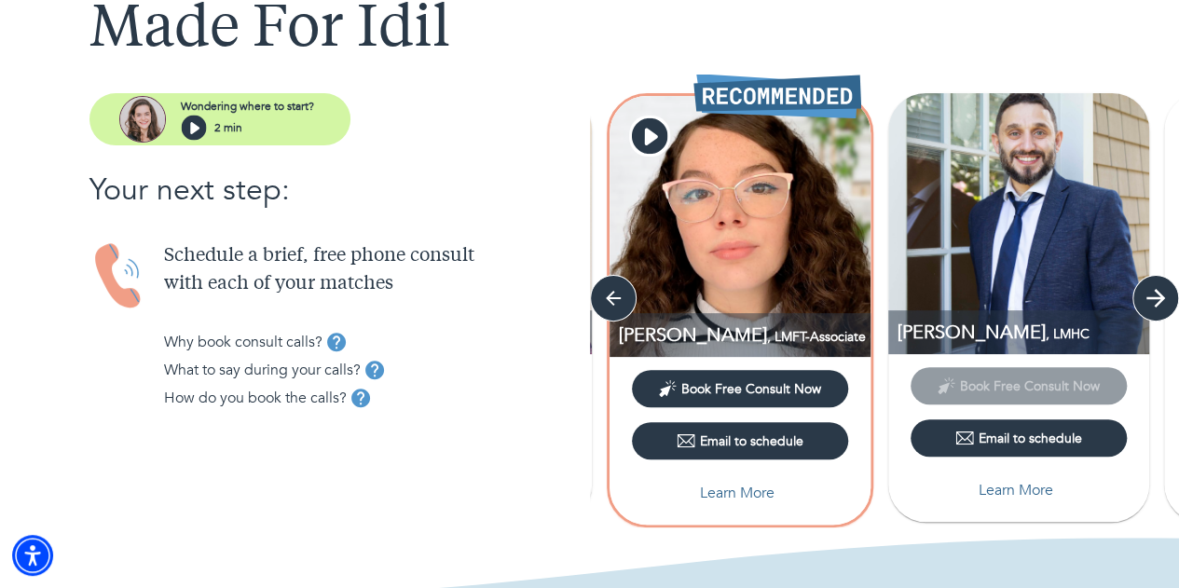 The width and height of the screenshot is (1179, 588). What do you see at coordinates (262, 370) in the screenshot?
I see `p: What to say during your calls?` at bounding box center [262, 370].